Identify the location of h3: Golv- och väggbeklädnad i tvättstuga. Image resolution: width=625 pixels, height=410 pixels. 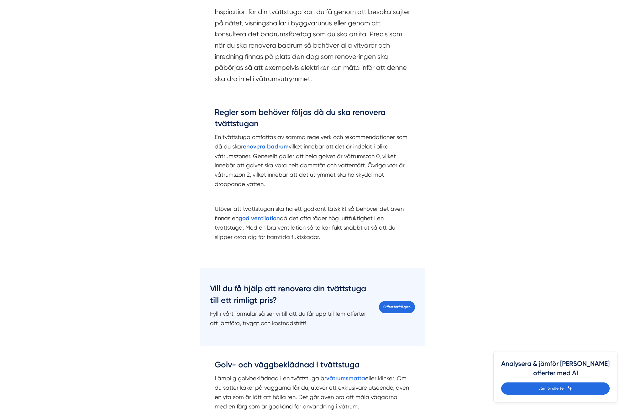
(312, 367).